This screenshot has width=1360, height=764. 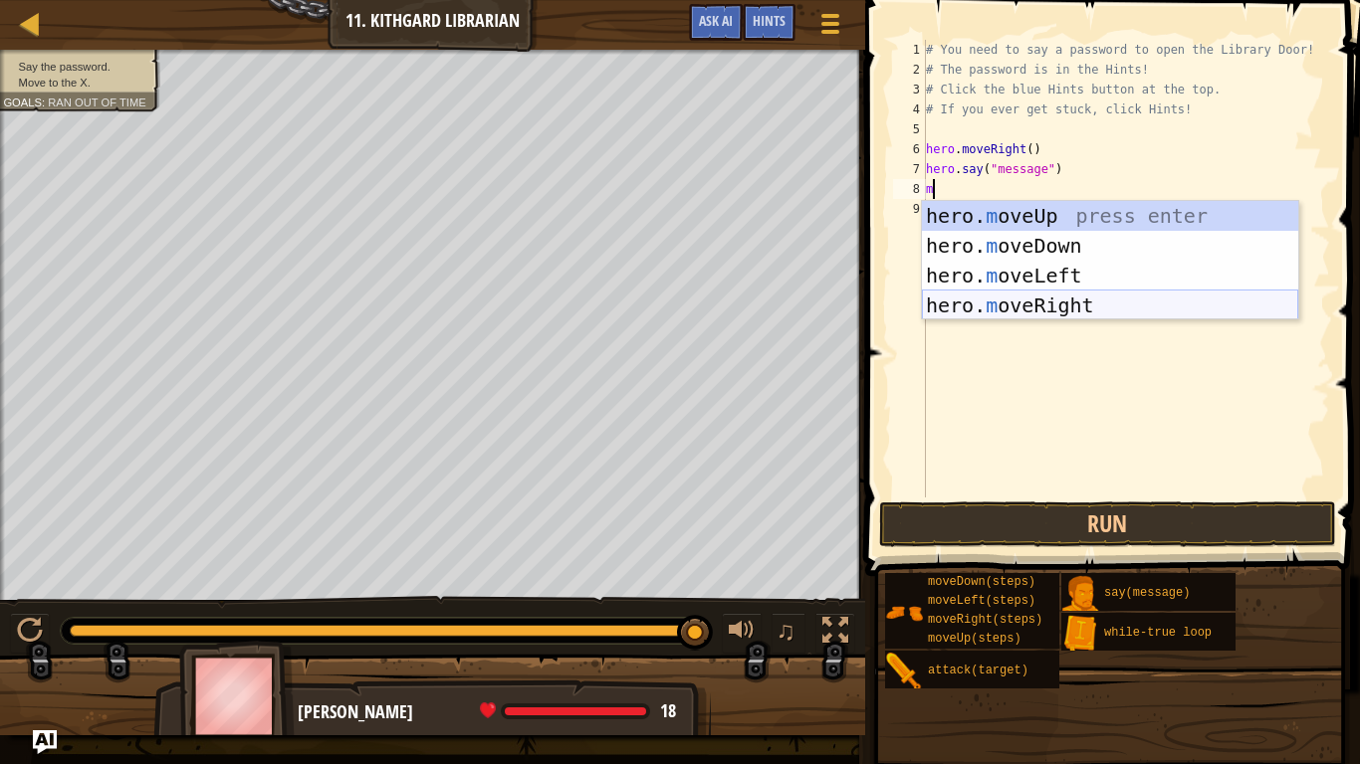 What do you see at coordinates (984, 620) in the screenshot?
I see `span: moveRight(steps)` at bounding box center [984, 620].